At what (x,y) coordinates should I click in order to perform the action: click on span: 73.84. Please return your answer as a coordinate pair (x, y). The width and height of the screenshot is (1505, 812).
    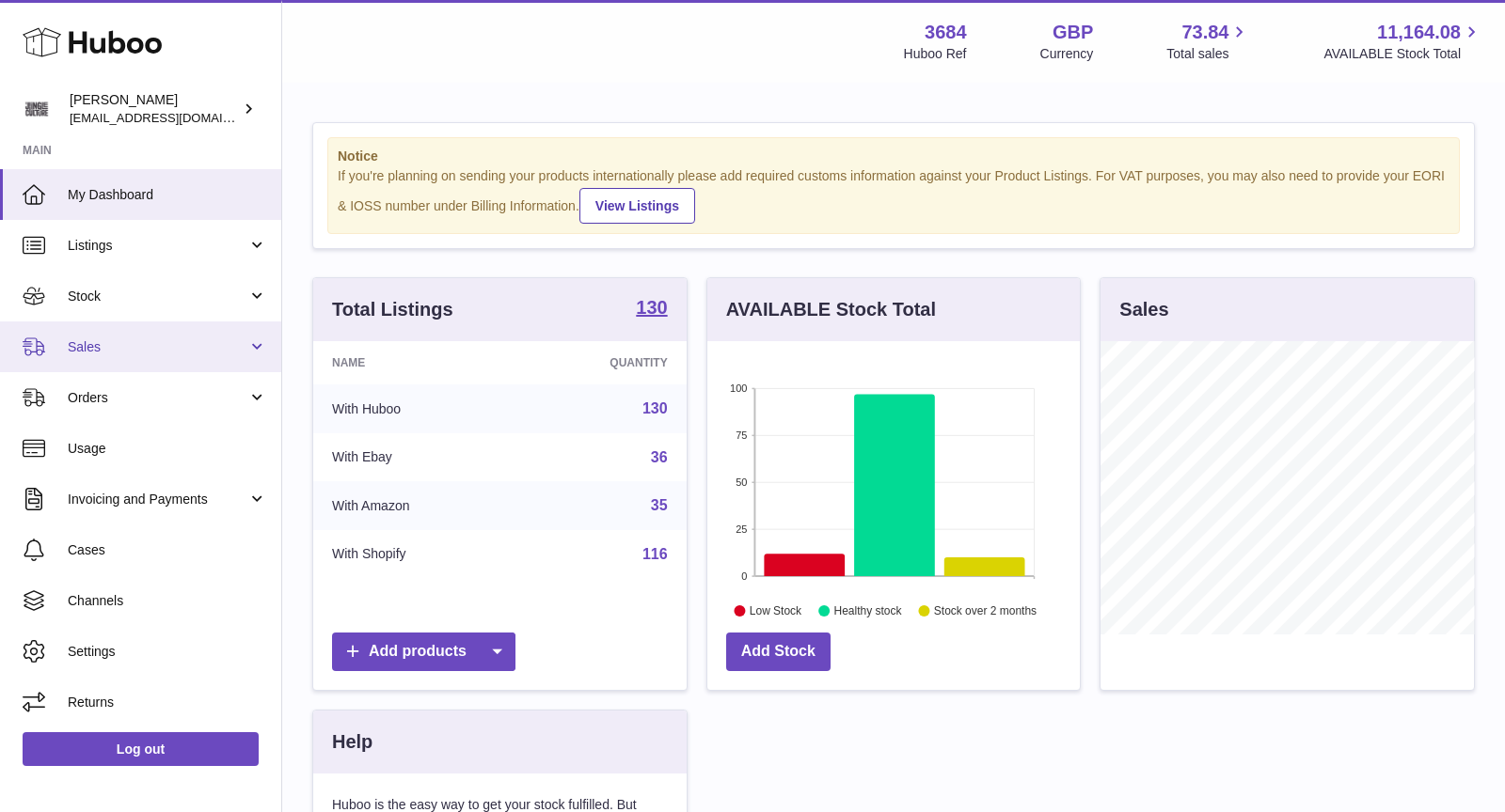
    Looking at the image, I should click on (1205, 32).